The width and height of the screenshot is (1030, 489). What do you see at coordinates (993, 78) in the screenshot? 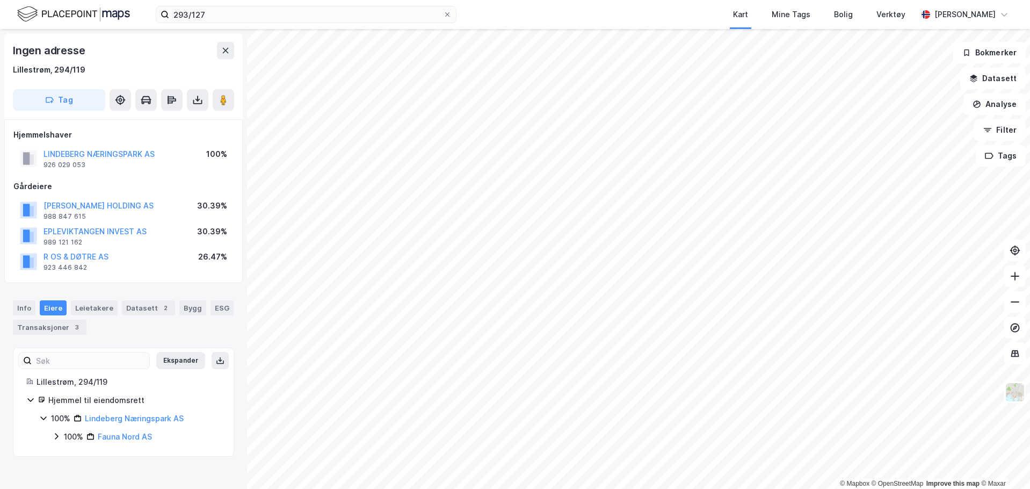
I see `button: Datasett` at bounding box center [993, 78].